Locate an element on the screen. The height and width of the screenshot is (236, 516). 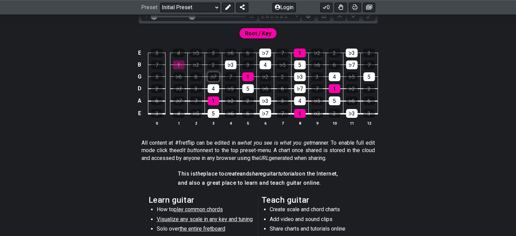
th: 1 is located at coordinates (178, 123).